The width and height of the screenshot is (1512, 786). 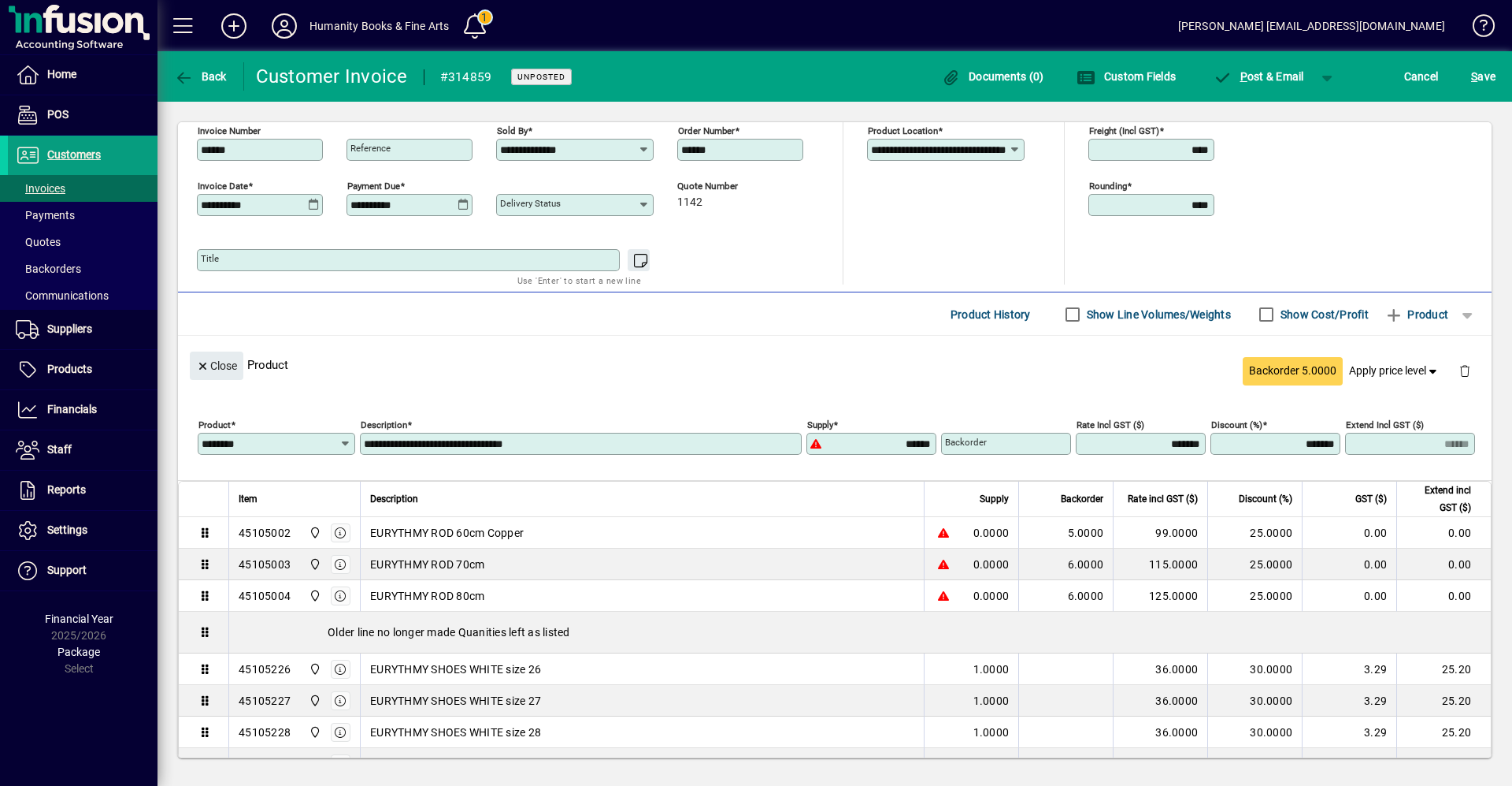 What do you see at coordinates (59, 449) in the screenshot?
I see `span: Staff` at bounding box center [59, 449].